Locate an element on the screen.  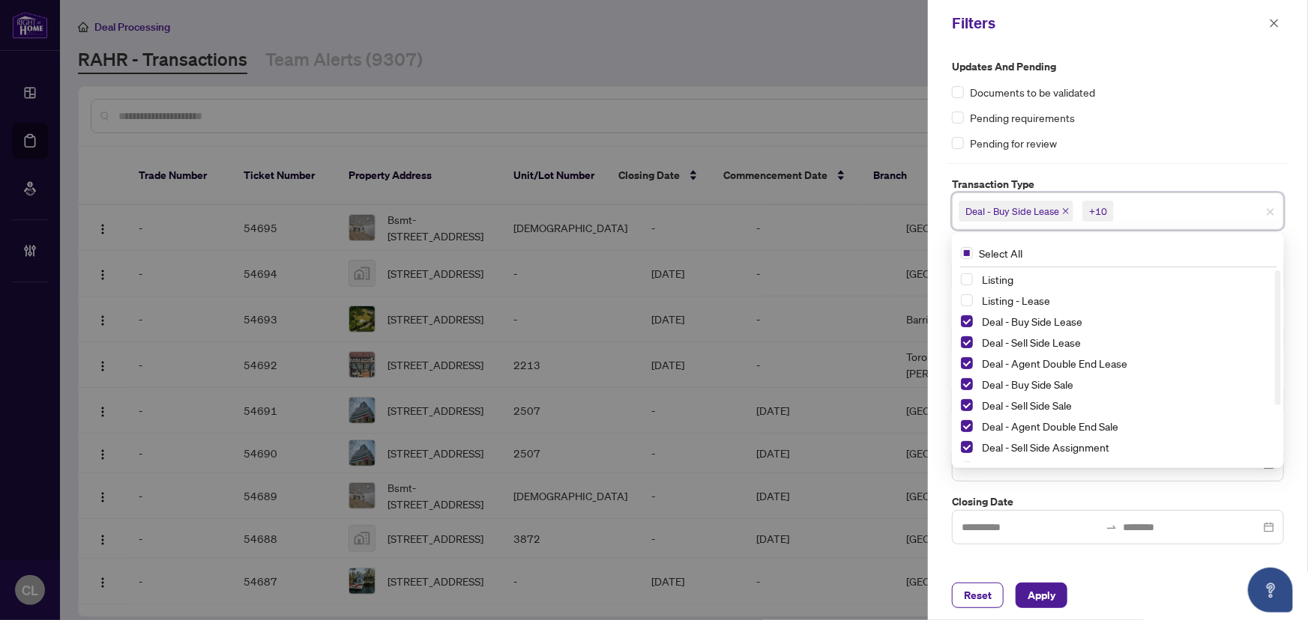
span: Reset is located at coordinates (977, 596).